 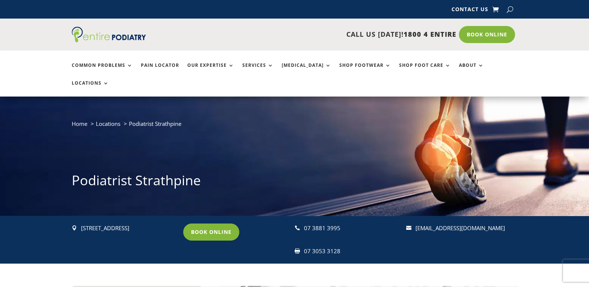 I want to click on div: 07 3881 3995, so click(x=352, y=229).